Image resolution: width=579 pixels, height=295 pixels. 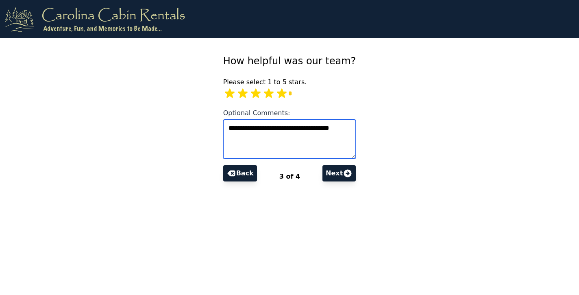 What do you see at coordinates (240, 173) in the screenshot?
I see `button: Back` at bounding box center [240, 173].